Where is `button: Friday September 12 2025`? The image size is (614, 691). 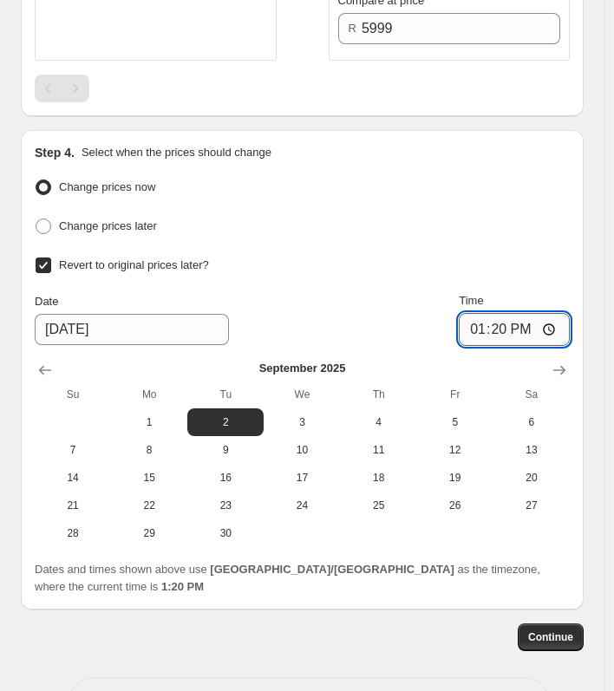 button: Friday September 12 2025 is located at coordinates (455, 450).